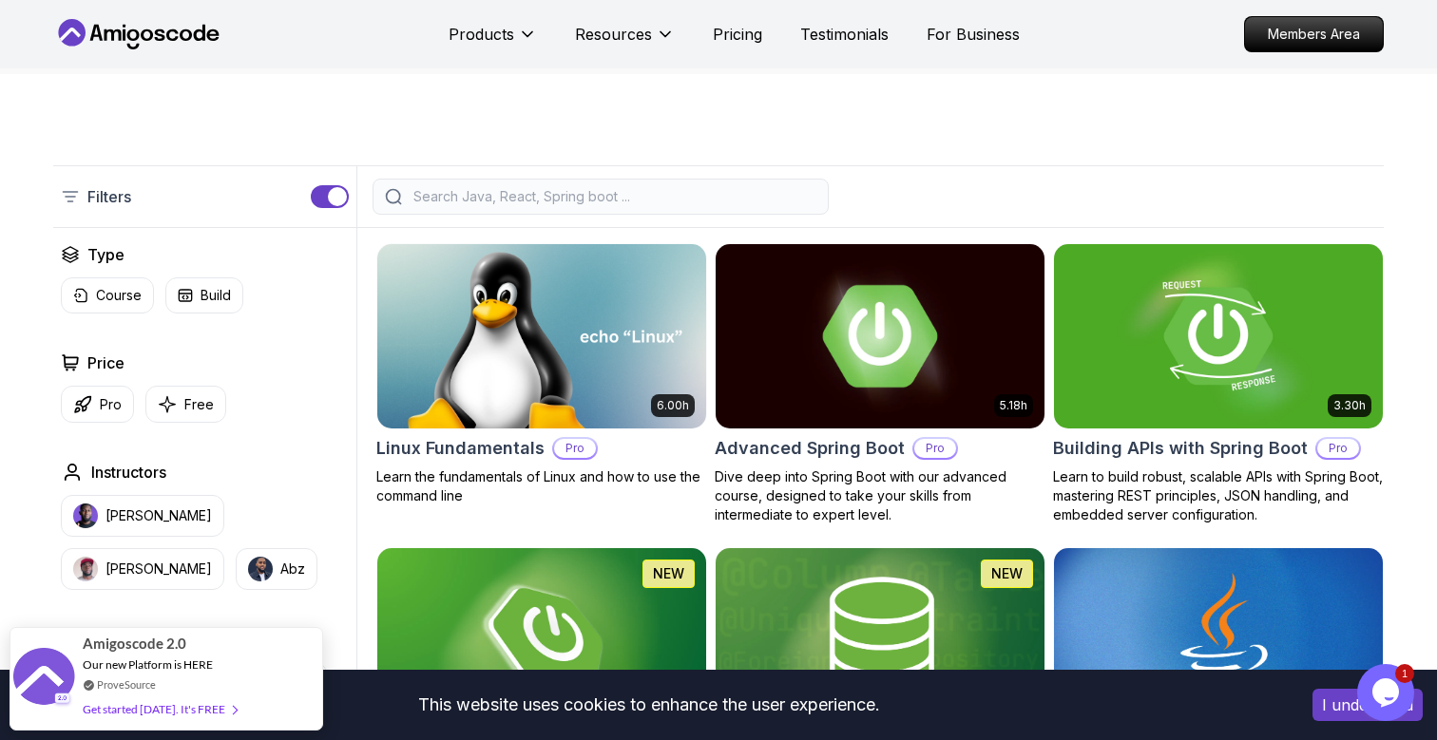 The width and height of the screenshot is (1437, 740). I want to click on p: Course, so click(119, 296).